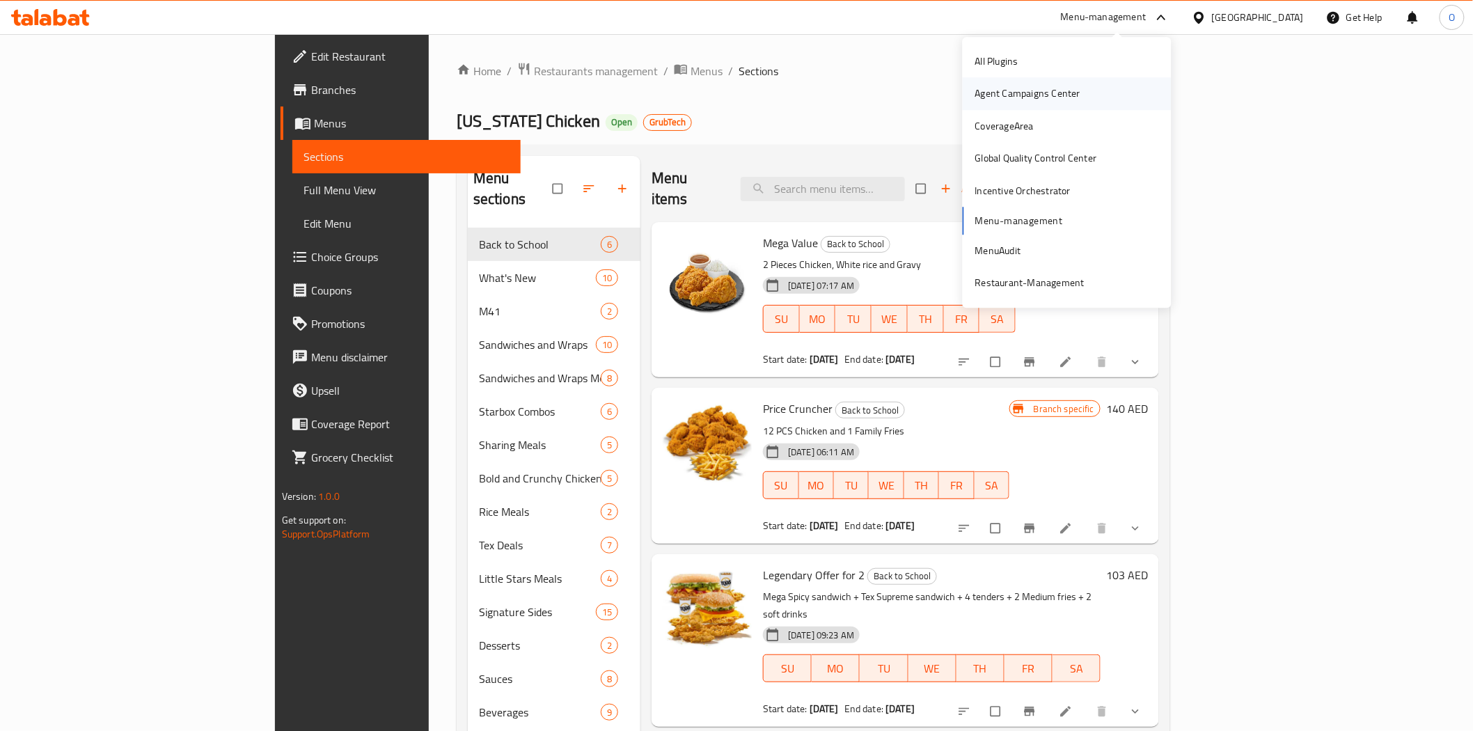  Describe the element at coordinates (400, 457) in the screenshot. I see `a: Grocery Checklist` at that location.